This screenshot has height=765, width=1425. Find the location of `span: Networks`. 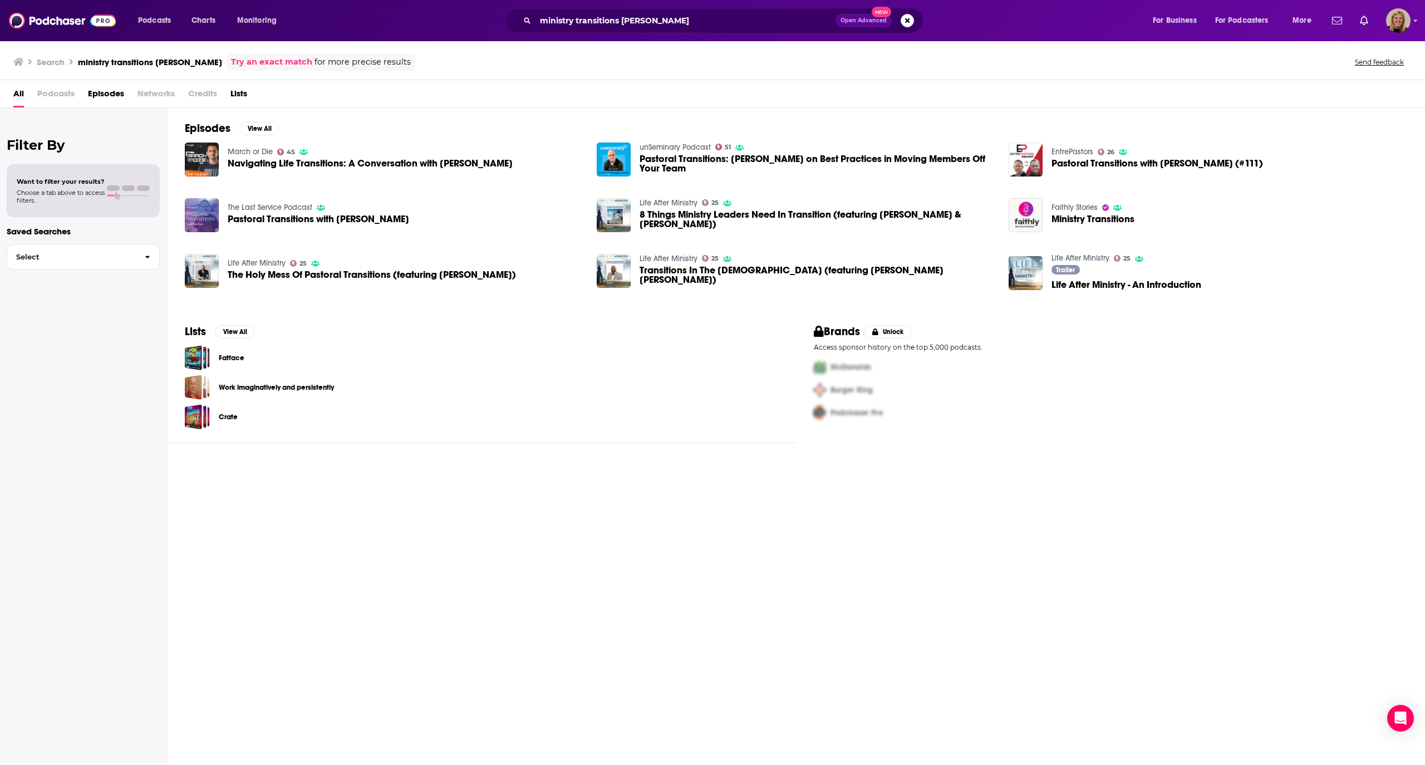

span: Networks is located at coordinates (156, 96).